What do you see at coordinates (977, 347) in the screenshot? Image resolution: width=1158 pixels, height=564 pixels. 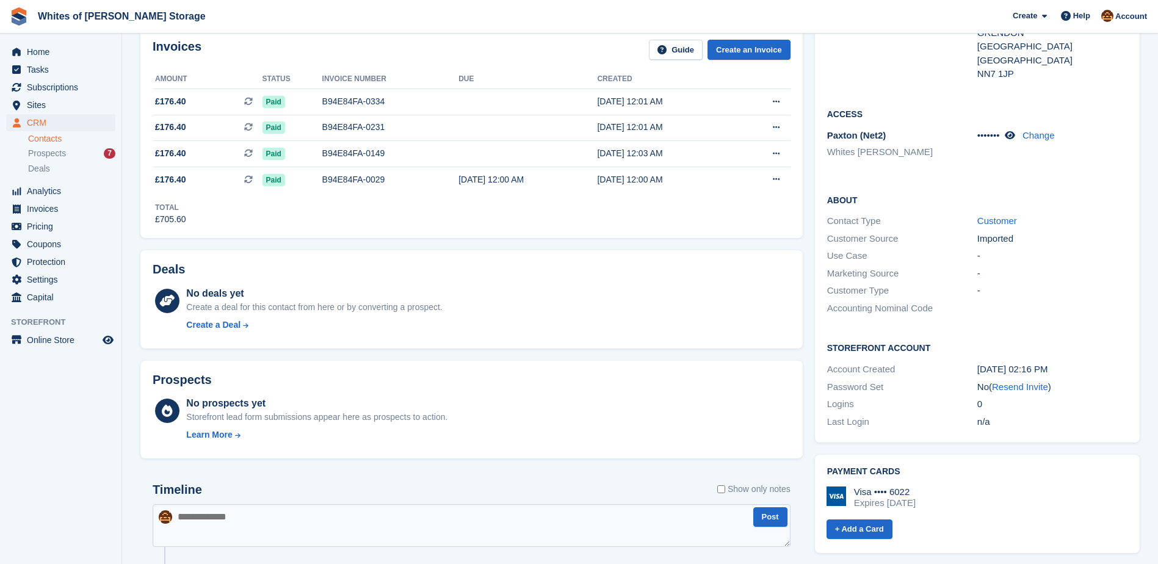 I see `h2: Storefront Account` at bounding box center [977, 347].